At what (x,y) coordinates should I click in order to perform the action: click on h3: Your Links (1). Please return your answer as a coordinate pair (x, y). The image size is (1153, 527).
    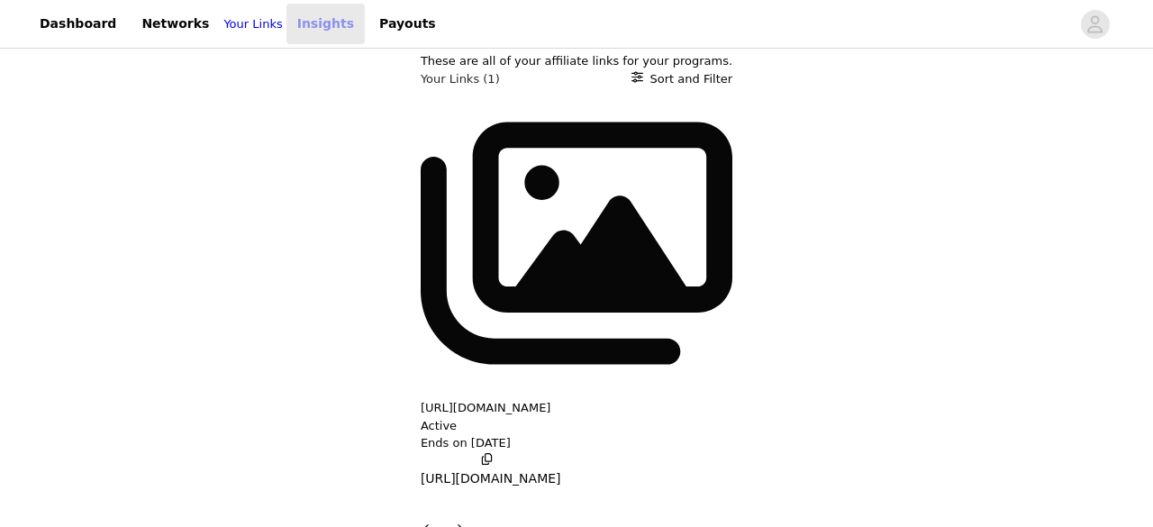
    Looking at the image, I should click on (460, 79).